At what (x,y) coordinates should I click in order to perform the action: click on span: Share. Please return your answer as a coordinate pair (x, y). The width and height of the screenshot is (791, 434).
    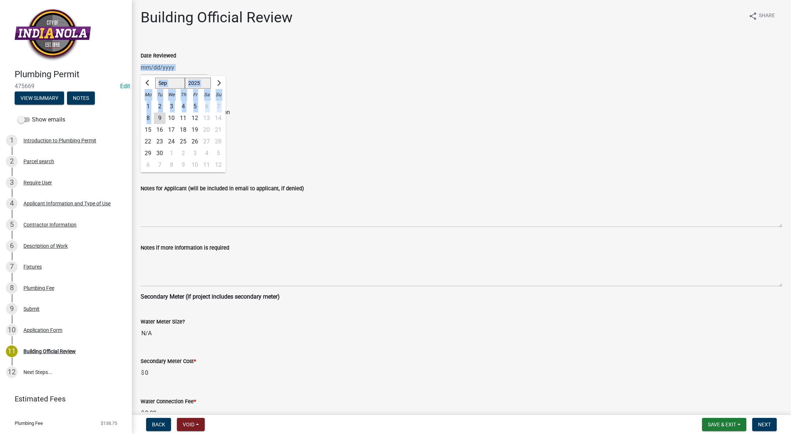
    Looking at the image, I should click on (767, 16).